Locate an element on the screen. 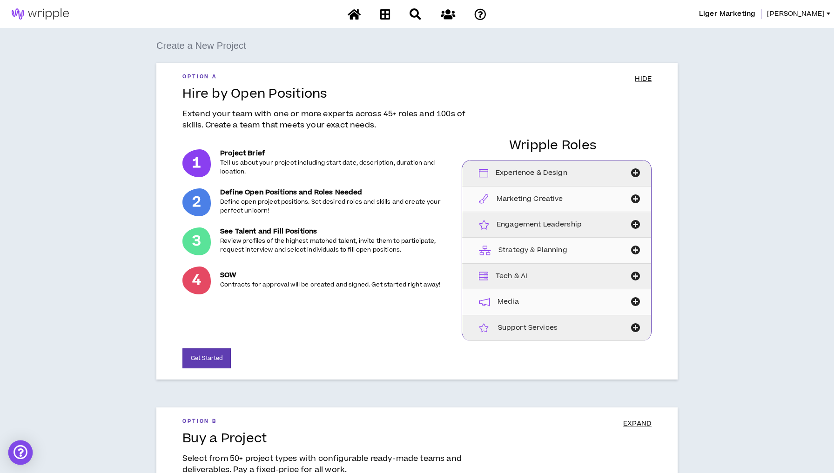 This screenshot has width=834, height=473. div: Create a New Project is located at coordinates (417, 46).